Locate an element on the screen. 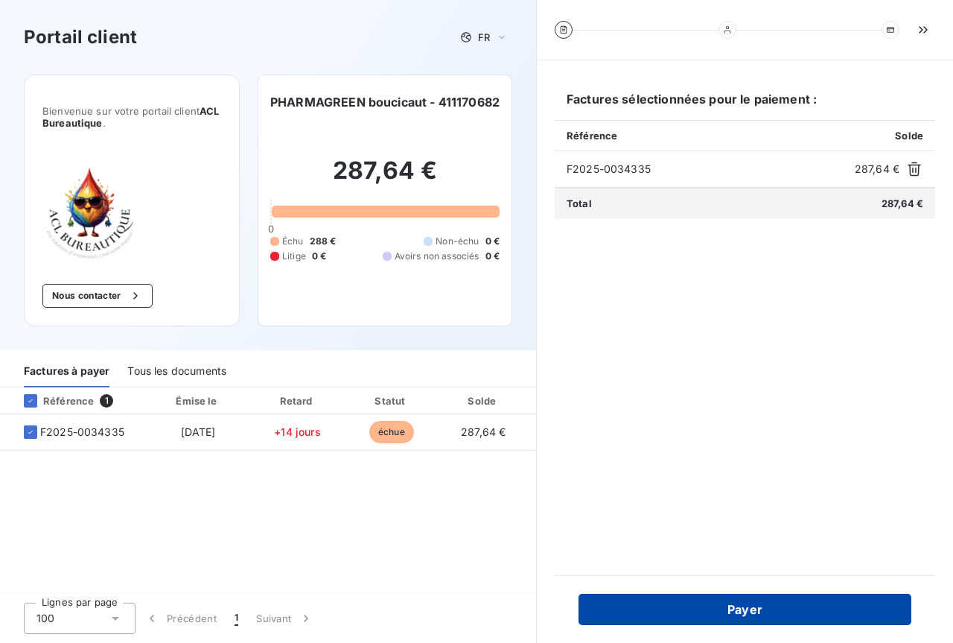 The width and height of the screenshot is (953, 643). button: Précédent is located at coordinates (180, 618).